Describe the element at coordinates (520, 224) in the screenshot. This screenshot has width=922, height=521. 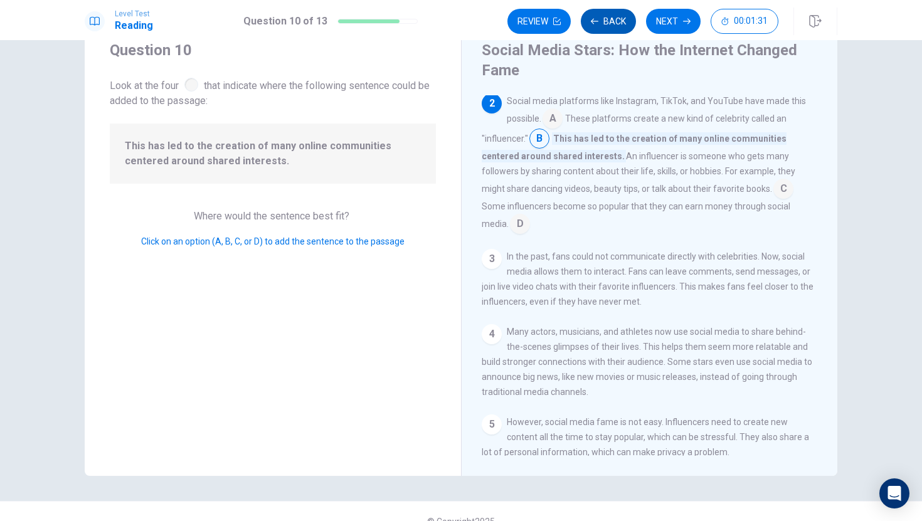
I see `span: D` at that location.